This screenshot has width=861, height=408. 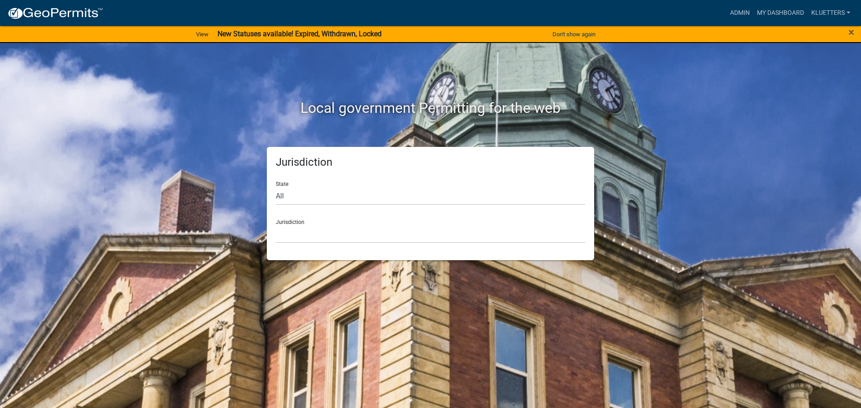 What do you see at coordinates (780, 13) in the screenshot?
I see `a: My Dashboard` at bounding box center [780, 13].